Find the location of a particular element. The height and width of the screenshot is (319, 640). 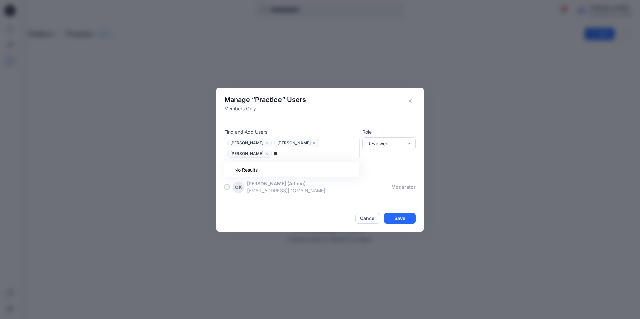

p: (Admin) is located at coordinates (296, 183).